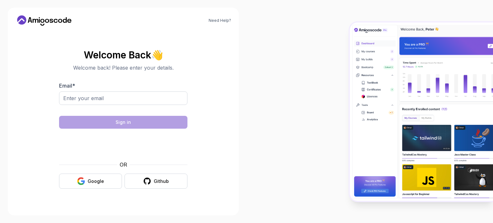 The width and height of the screenshot is (493, 223). I want to click on div: Github, so click(161, 181).